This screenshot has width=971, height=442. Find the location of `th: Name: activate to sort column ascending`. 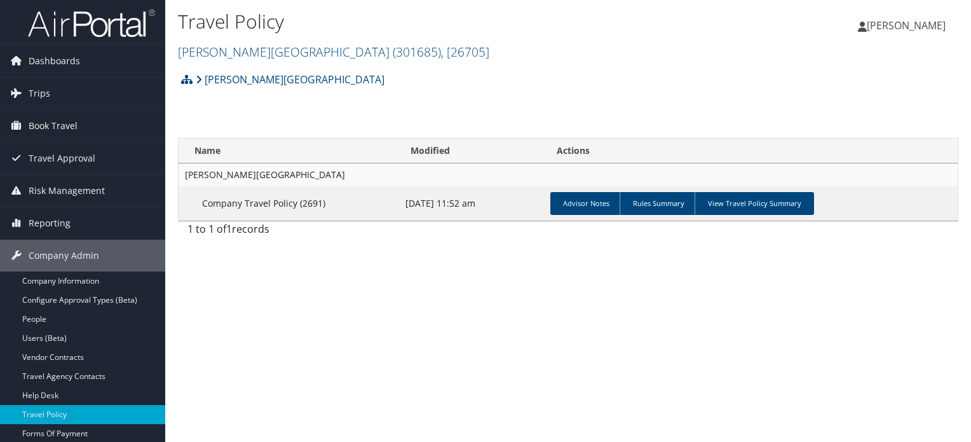

th: Name: activate to sort column ascending is located at coordinates (289, 151).